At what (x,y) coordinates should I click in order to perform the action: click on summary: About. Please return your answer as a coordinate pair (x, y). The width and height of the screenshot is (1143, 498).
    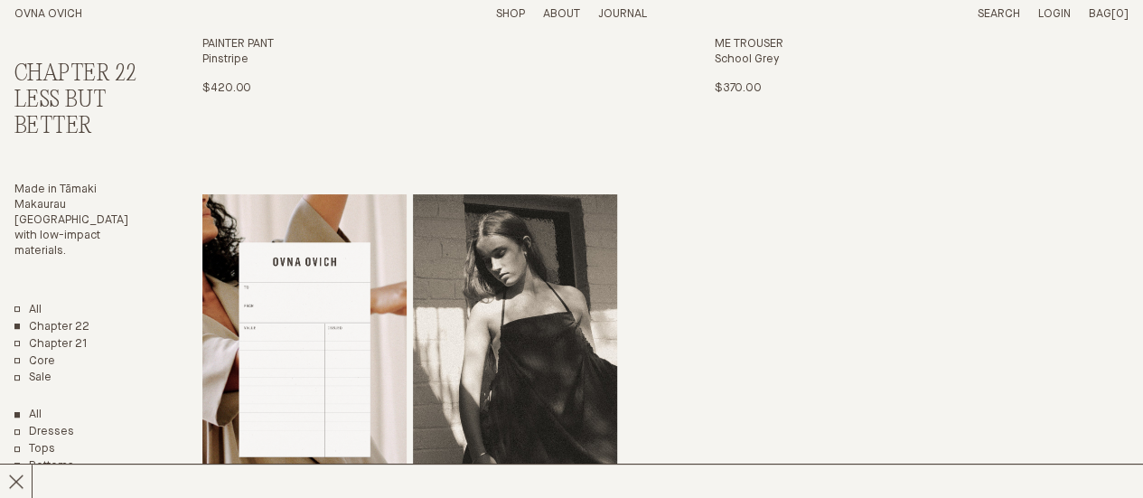
    Looking at the image, I should click on (561, 14).